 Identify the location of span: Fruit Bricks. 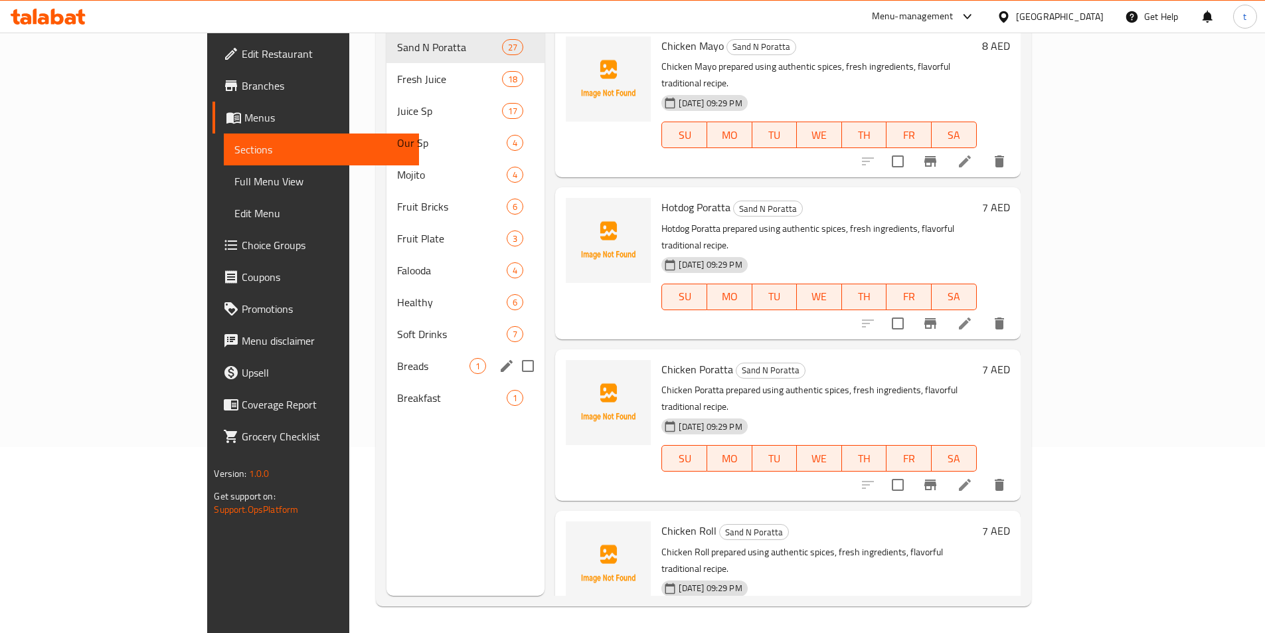
(452, 207).